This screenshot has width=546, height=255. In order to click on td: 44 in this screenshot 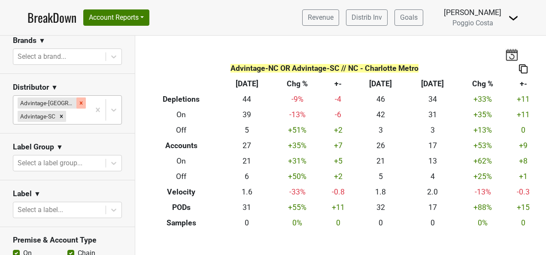, I will do `click(247, 100)`.